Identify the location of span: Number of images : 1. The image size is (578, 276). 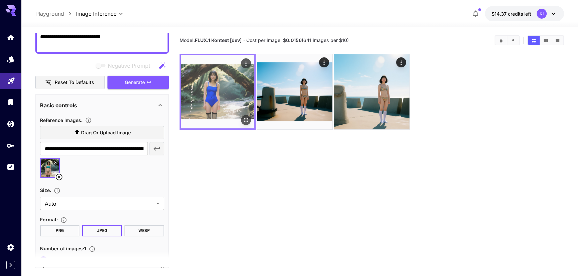
(63, 249).